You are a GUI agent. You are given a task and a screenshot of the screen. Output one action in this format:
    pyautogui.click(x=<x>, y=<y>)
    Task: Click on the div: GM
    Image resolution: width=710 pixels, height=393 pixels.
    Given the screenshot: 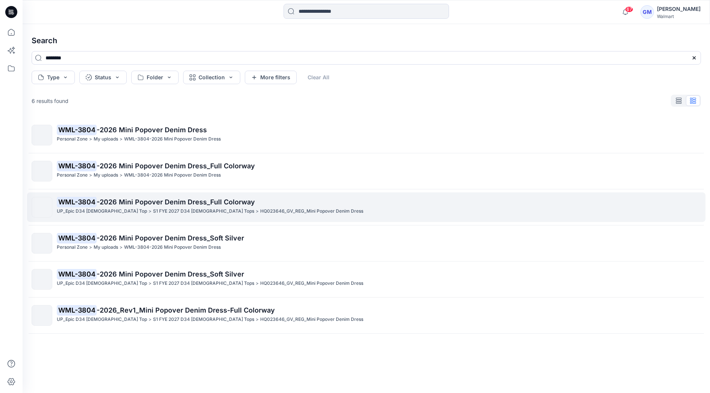 What is the action you would take?
    pyautogui.click(x=647, y=12)
    